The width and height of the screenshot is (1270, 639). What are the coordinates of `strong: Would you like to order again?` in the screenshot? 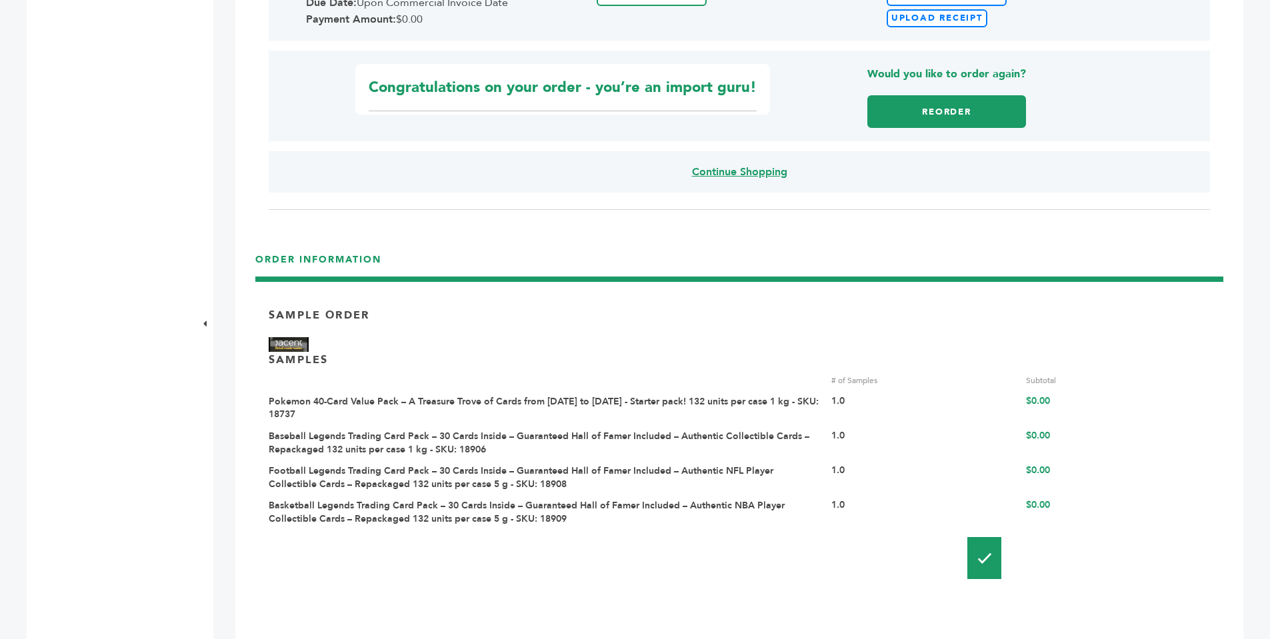 It's located at (946, 74).